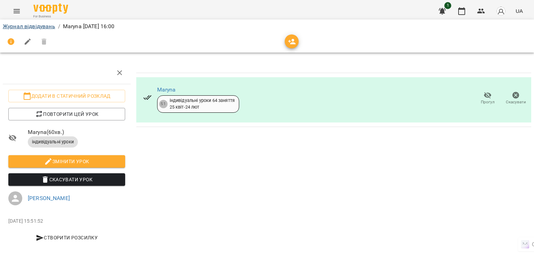  I want to click on a: Maryna, so click(167, 89).